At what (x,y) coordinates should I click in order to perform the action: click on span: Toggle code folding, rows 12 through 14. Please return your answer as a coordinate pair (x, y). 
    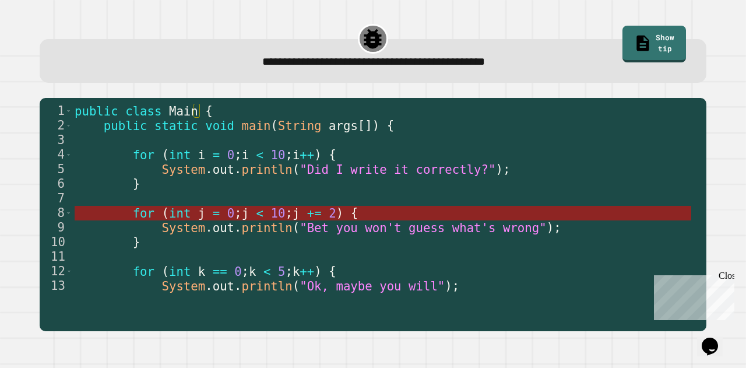
    Looking at the image, I should click on (69, 271).